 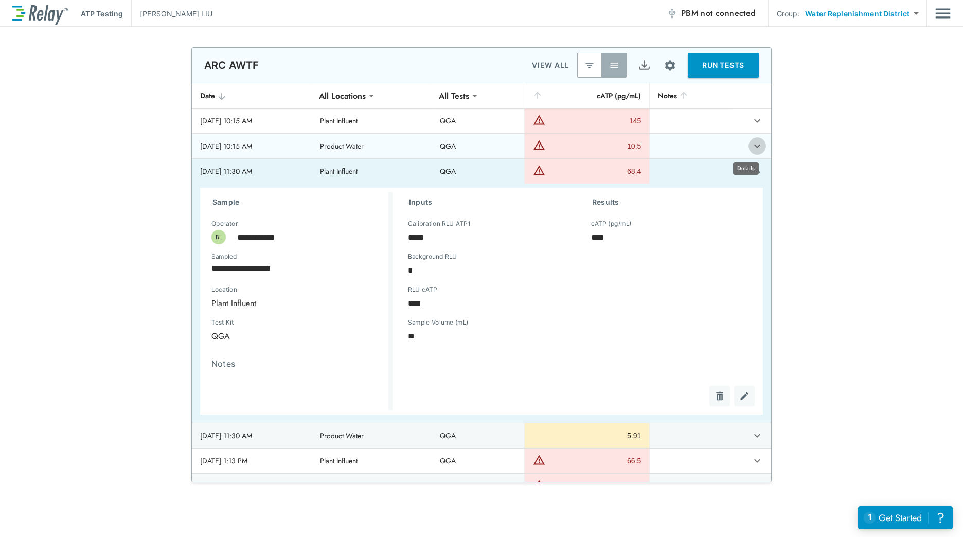 What do you see at coordinates (287, 268) in the screenshot?
I see `input: Choose date, selected date is Sep 3, 2025` at bounding box center [287, 268].